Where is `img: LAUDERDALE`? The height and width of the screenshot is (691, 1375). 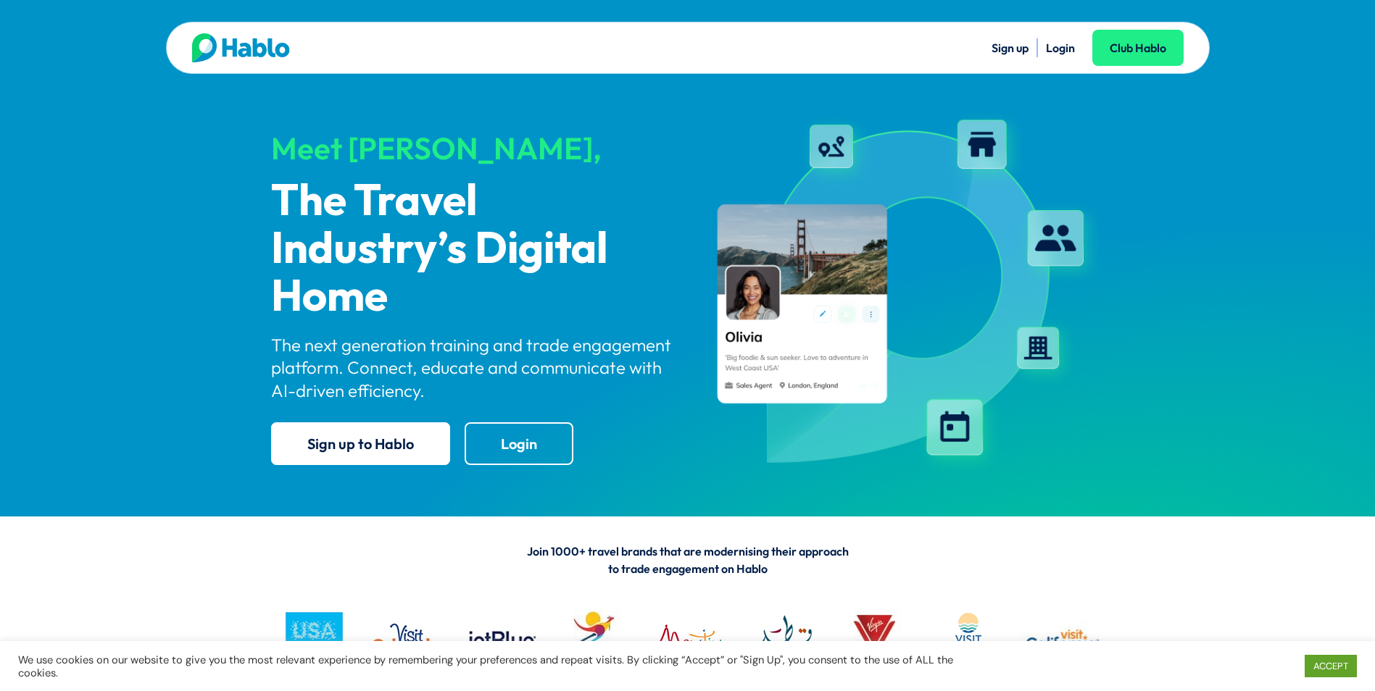
img: LAUDERDALE is located at coordinates (967, 641).